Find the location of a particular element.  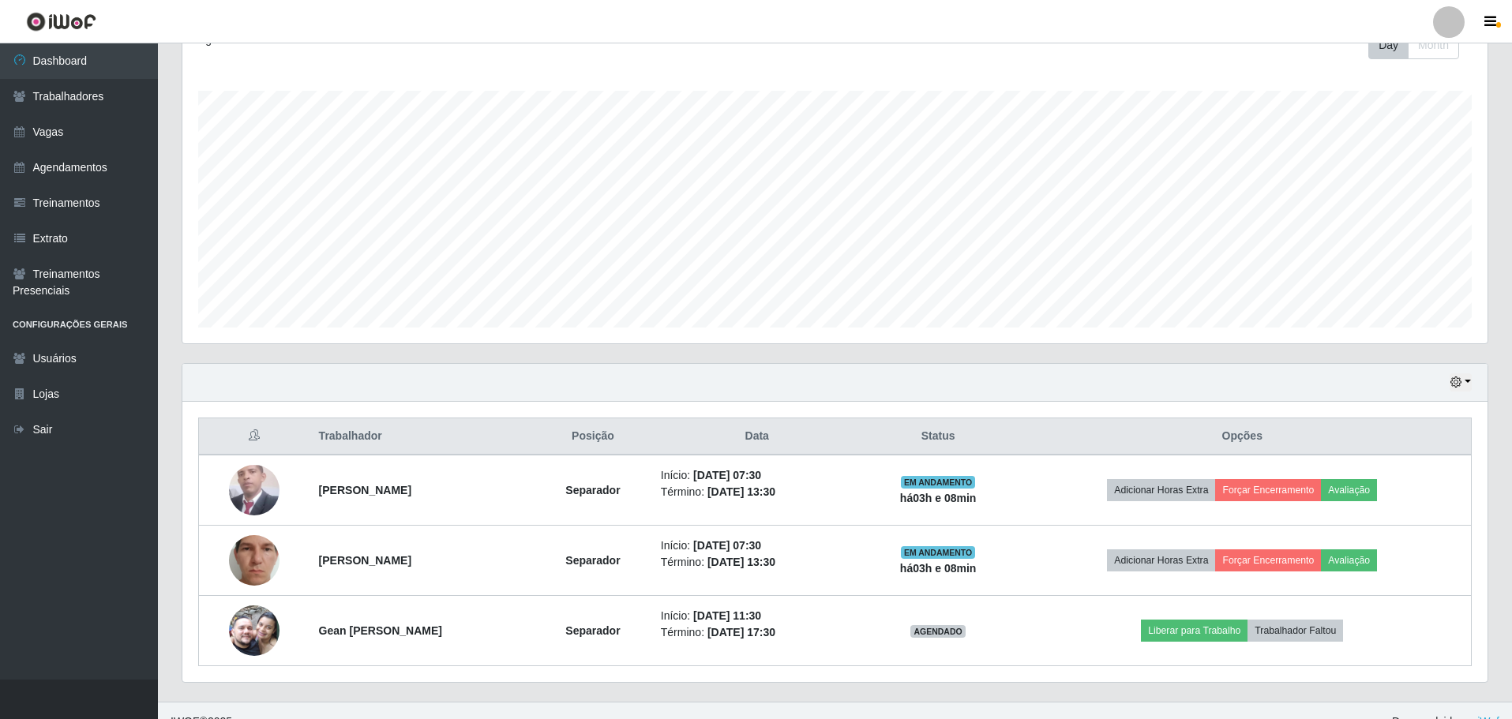

img: 1652876774989.jpeg is located at coordinates (254, 631).